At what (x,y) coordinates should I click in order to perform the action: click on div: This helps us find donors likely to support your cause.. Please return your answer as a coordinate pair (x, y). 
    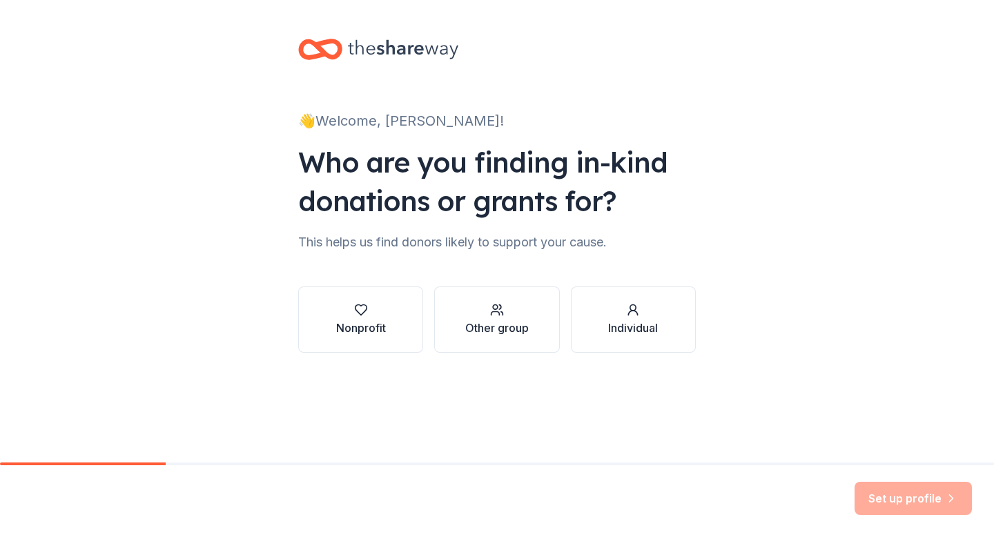
    Looking at the image, I should click on (497, 242).